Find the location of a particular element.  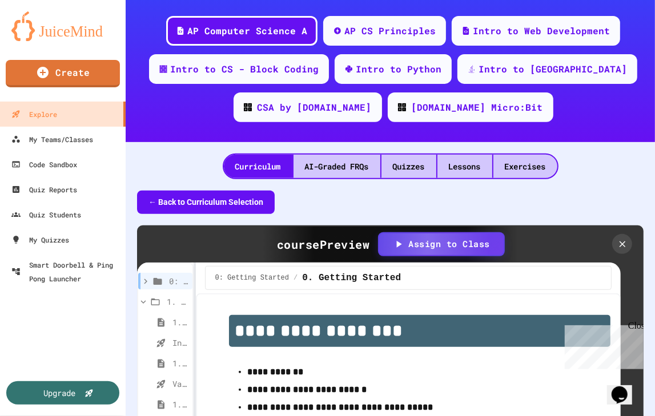

img: logo-orange.svg is located at coordinates (63, 26).